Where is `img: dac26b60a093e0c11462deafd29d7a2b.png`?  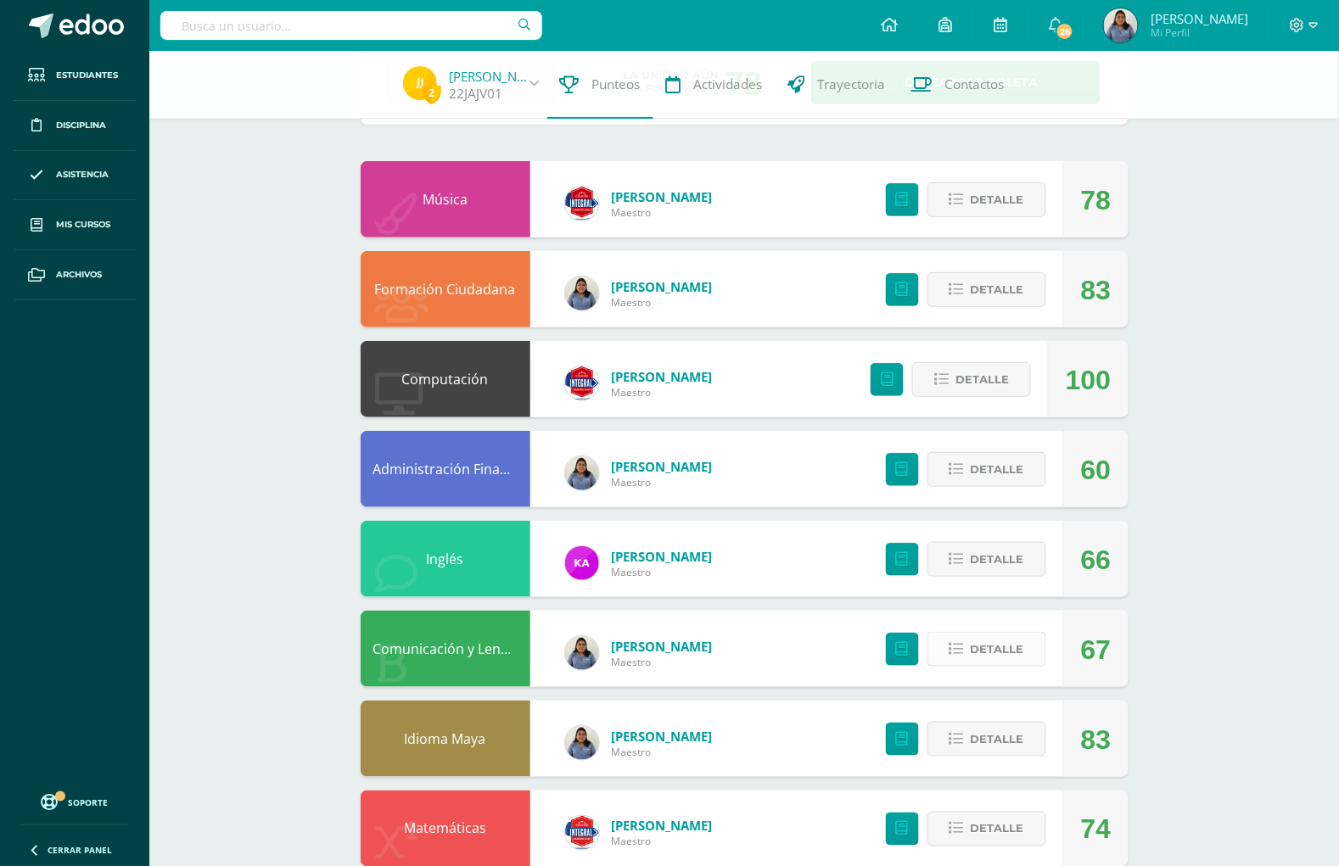
img: dac26b60a093e0c11462deafd29d7a2b.png is located at coordinates (582, 204).